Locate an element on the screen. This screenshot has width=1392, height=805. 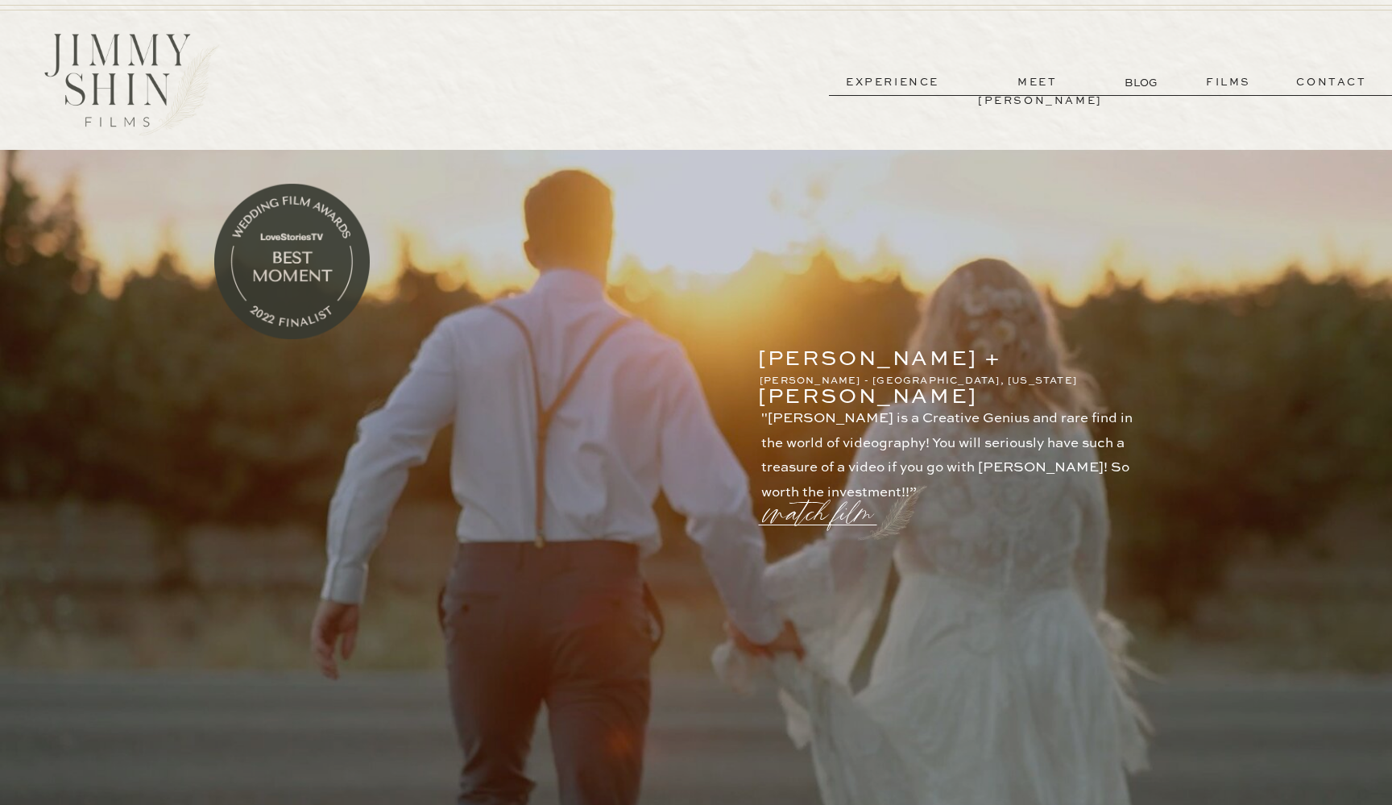
a: watch film is located at coordinates (823, 503).